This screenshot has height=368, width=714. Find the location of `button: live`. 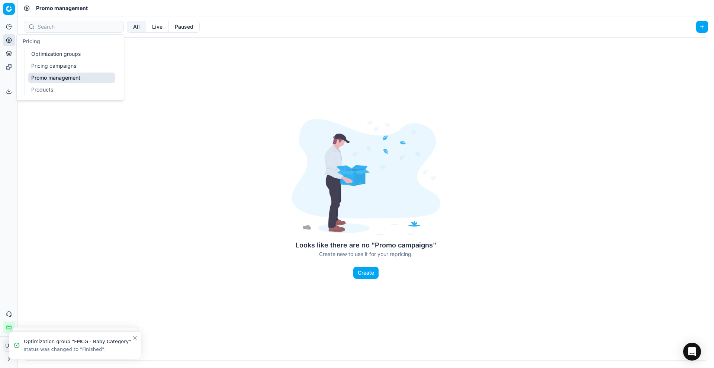

button: live is located at coordinates (157, 27).